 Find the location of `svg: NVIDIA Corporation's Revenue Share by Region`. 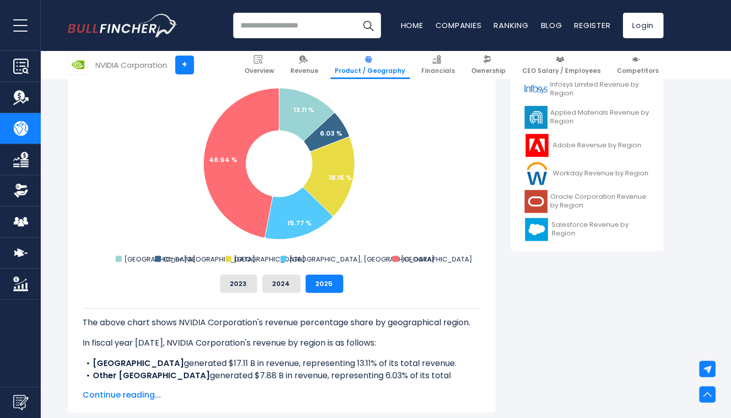

svg: NVIDIA Corporation's Revenue Share by Region is located at coordinates (282, 164).